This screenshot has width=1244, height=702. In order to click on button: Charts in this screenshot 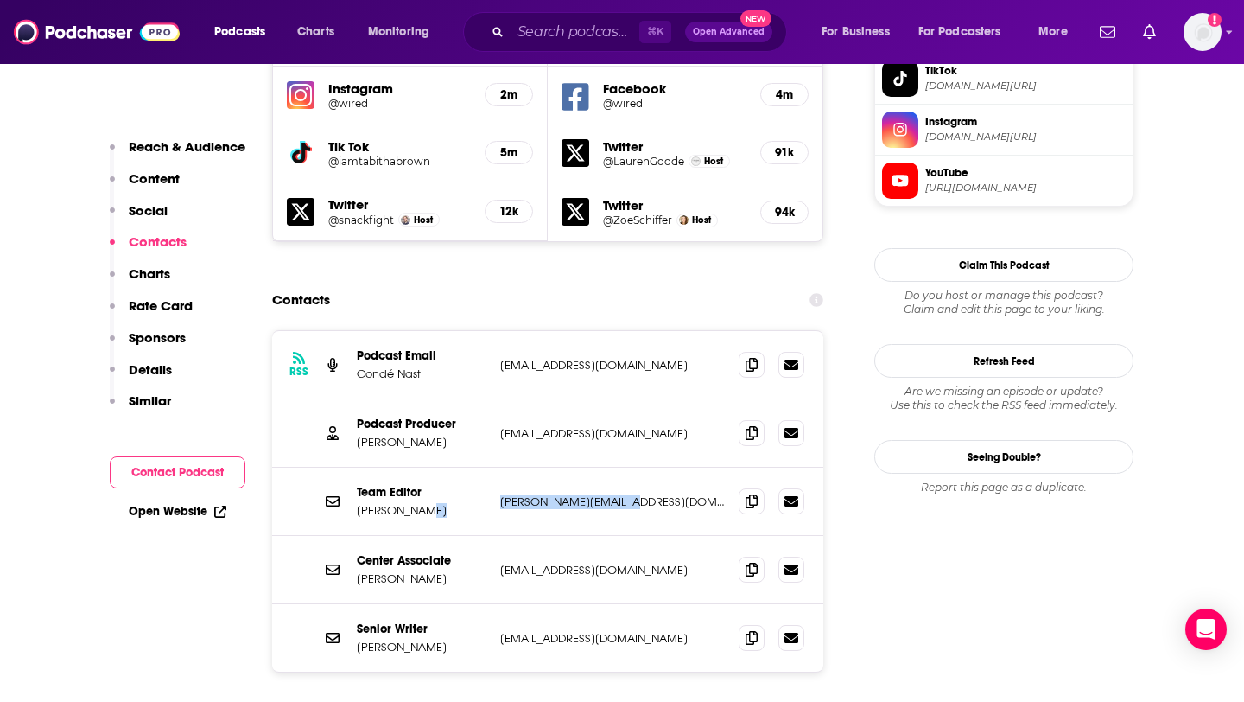, I will do `click(140, 281)`.